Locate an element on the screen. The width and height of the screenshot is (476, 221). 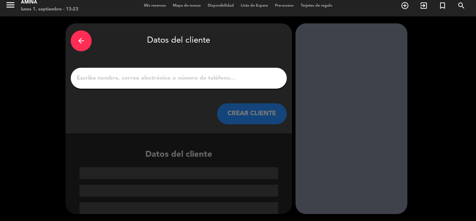
span: Lista de Espera is located at coordinates (255, 6).